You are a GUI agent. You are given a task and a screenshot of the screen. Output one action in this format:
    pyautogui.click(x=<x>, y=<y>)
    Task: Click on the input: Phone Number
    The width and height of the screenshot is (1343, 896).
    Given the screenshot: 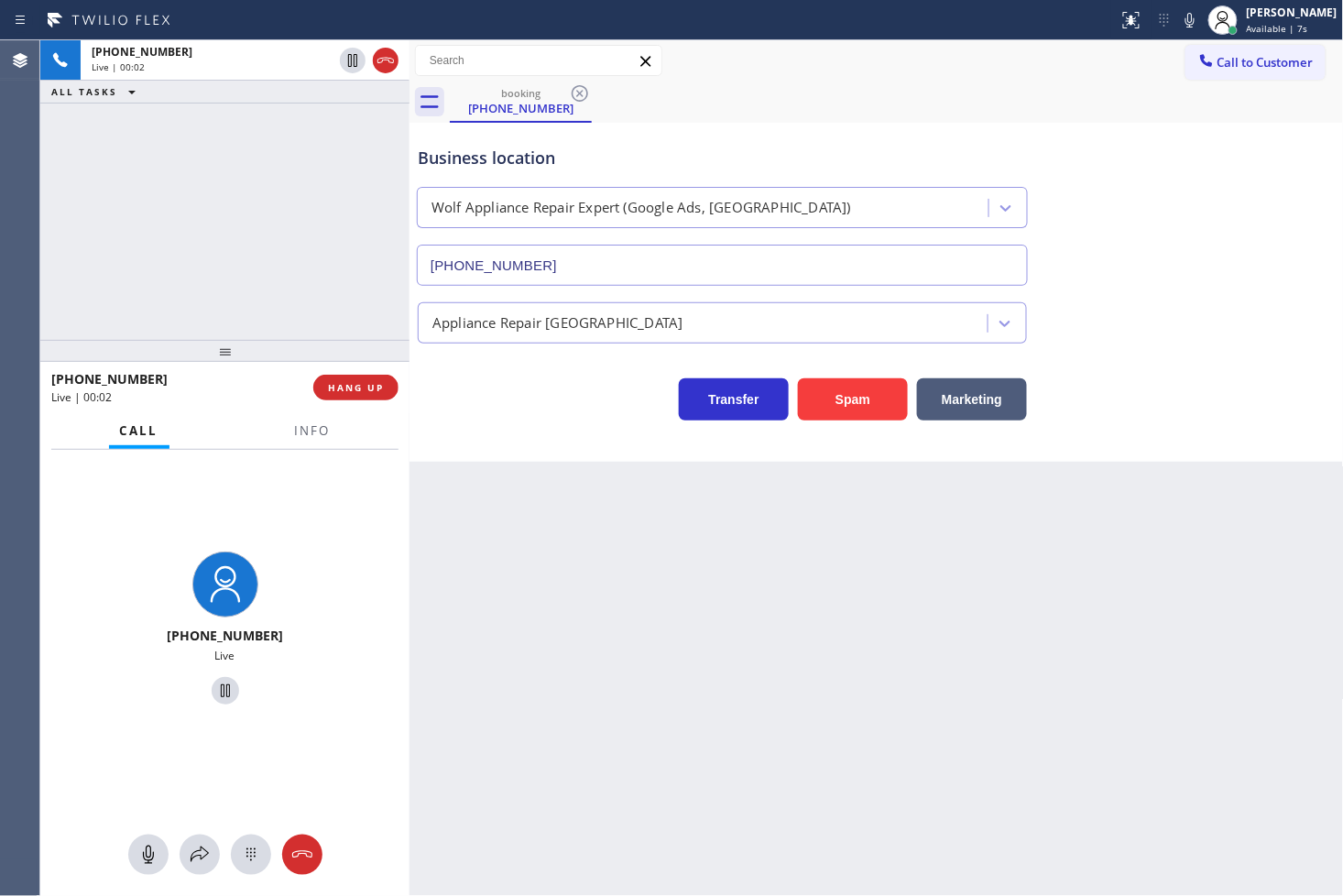 What is the action you would take?
    pyautogui.click(x=722, y=265)
    